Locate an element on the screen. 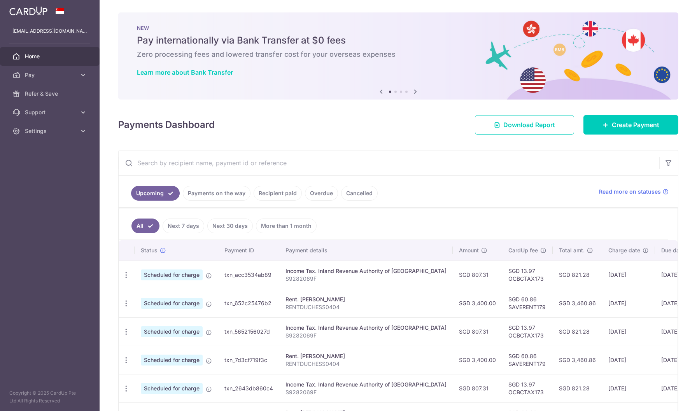 Image resolution: width=697 pixels, height=411 pixels. span: Home is located at coordinates (51, 56).